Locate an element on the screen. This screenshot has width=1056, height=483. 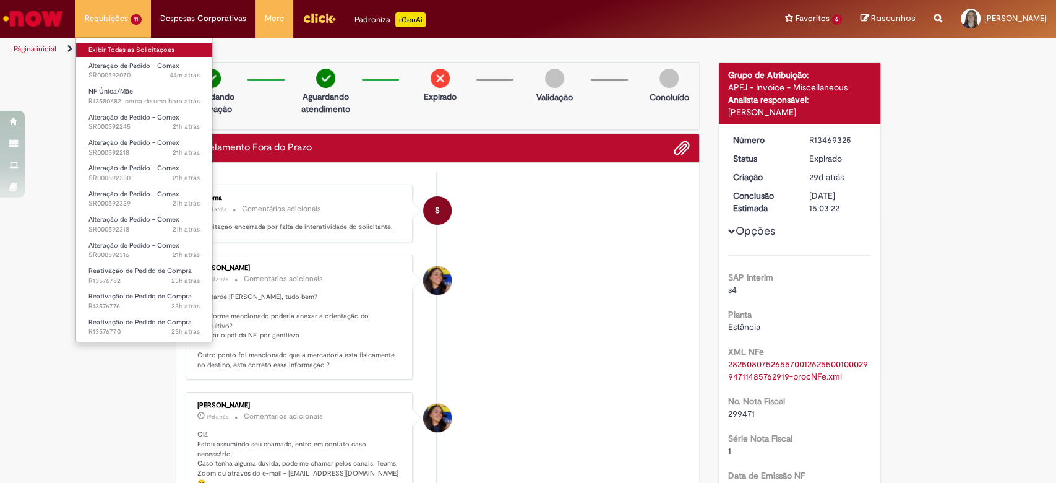
time: 29/09/2025 13:13:35 is located at coordinates (186, 331).